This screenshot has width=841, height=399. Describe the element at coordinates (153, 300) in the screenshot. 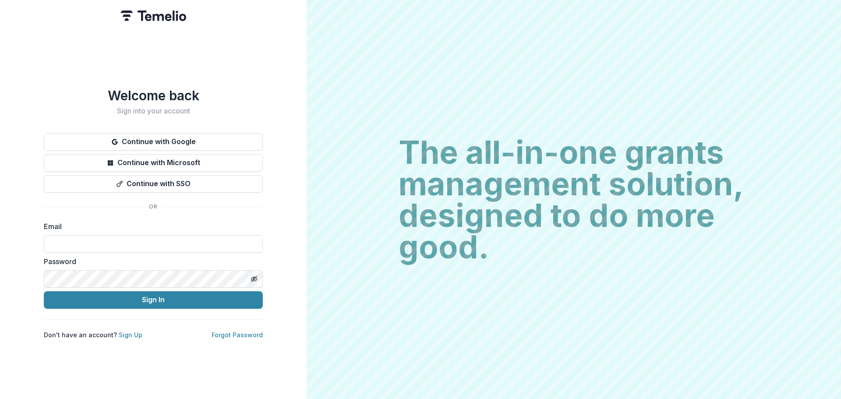

I see `button: Sign In` at that location.